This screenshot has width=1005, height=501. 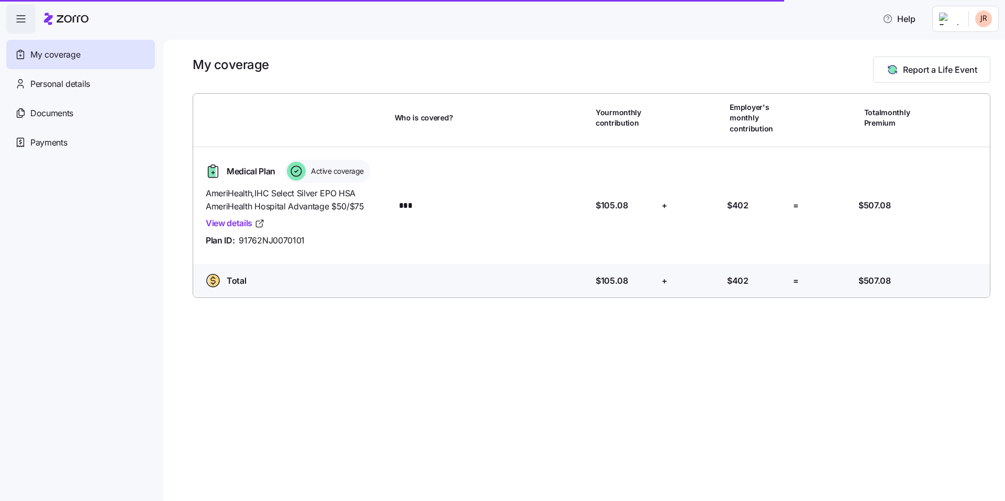 I want to click on a: My coverage, so click(x=81, y=54).